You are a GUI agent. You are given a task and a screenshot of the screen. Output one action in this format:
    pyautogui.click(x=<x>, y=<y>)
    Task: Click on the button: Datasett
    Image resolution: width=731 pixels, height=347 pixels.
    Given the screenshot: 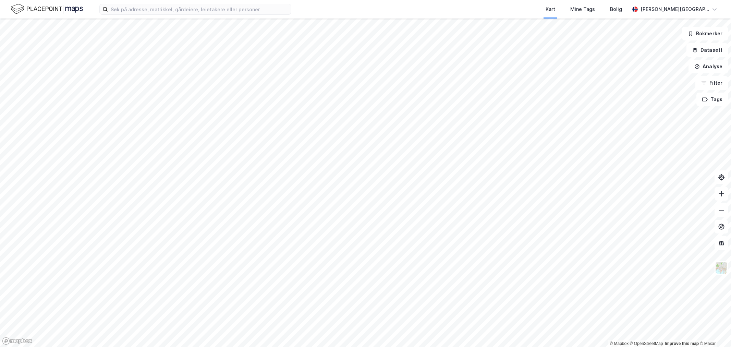 What is the action you would take?
    pyautogui.click(x=707, y=50)
    